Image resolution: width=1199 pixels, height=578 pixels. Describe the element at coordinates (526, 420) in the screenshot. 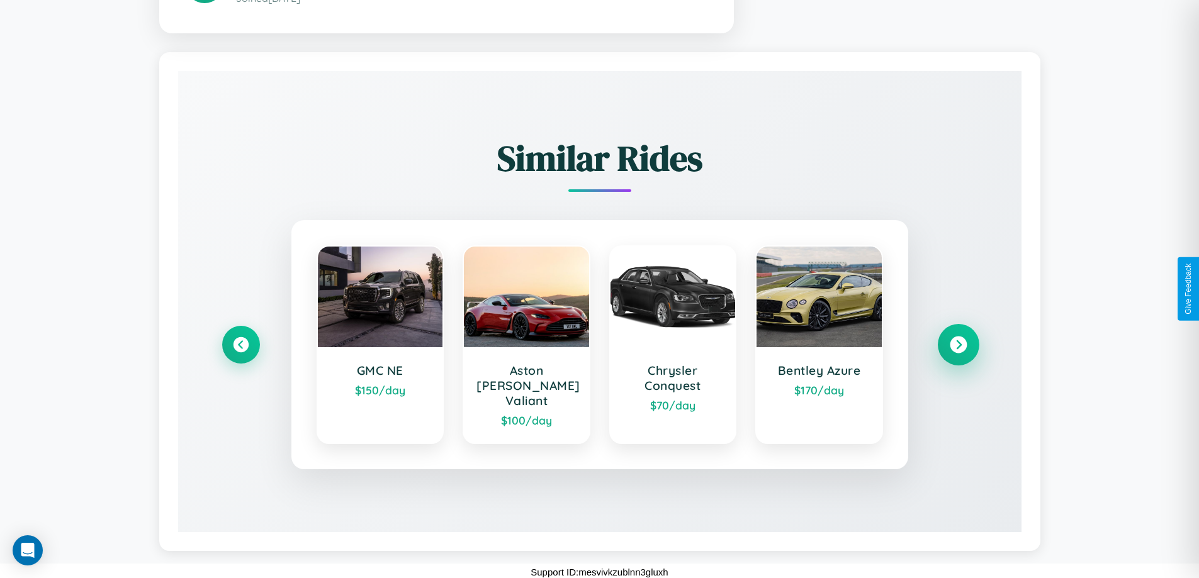

I see `div: $ 100 /day` at that location.